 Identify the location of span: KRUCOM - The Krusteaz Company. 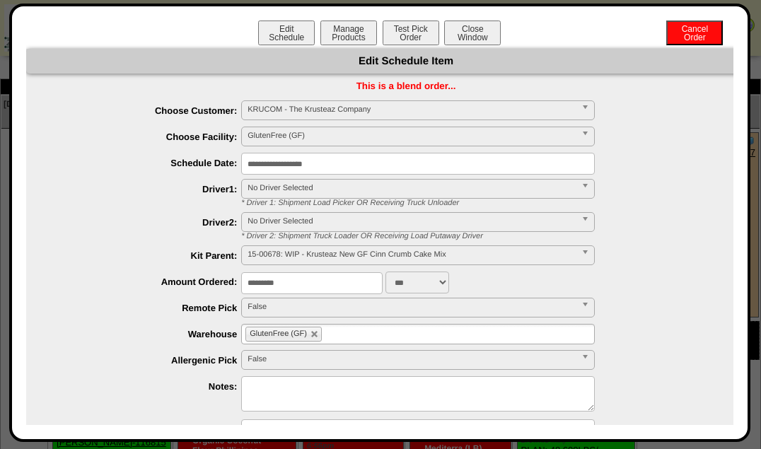
(412, 110).